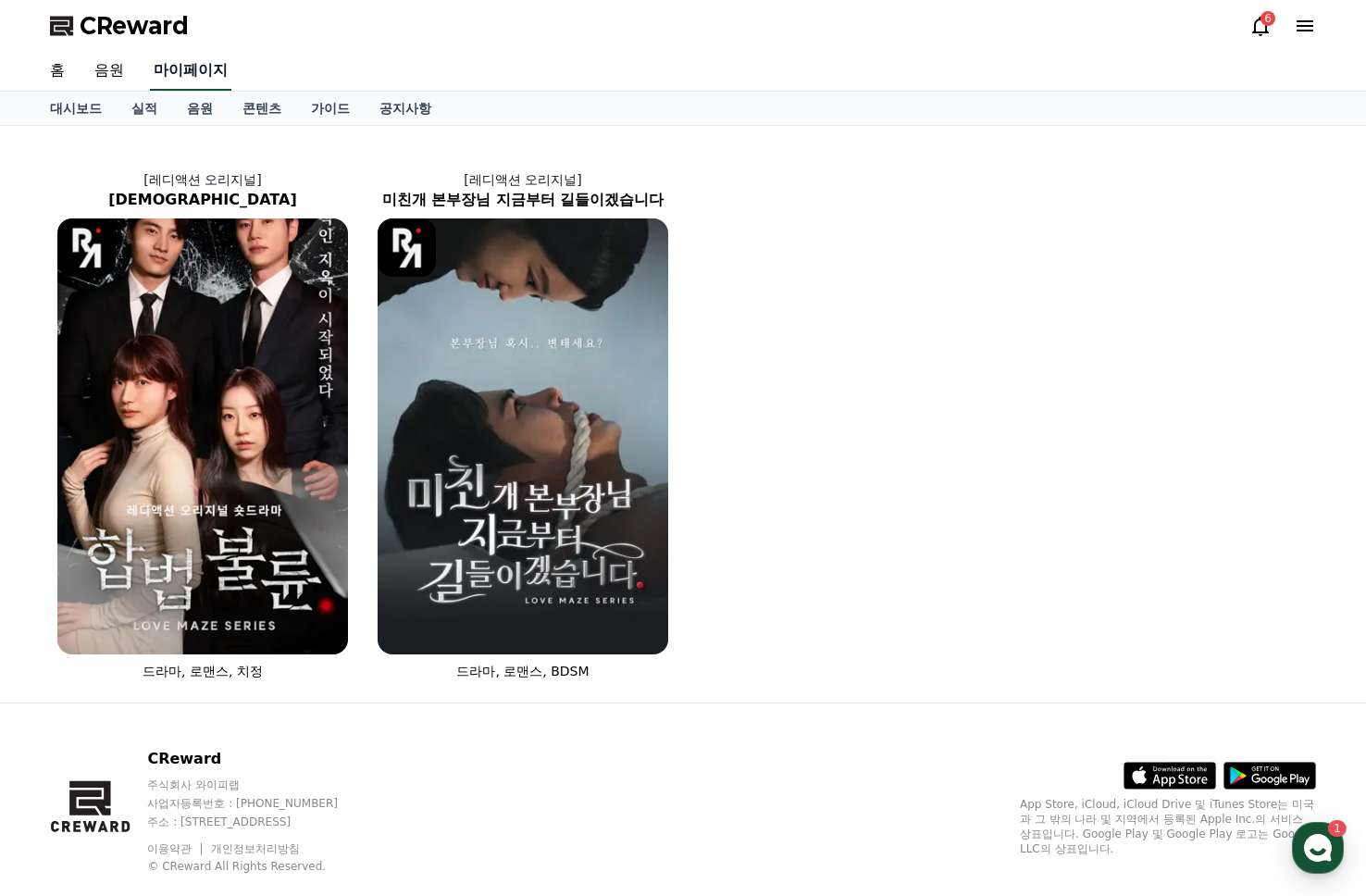 The height and width of the screenshot is (896, 1366). Describe the element at coordinates (180, 622) in the screenshot. I see `span: 대화` at that location.